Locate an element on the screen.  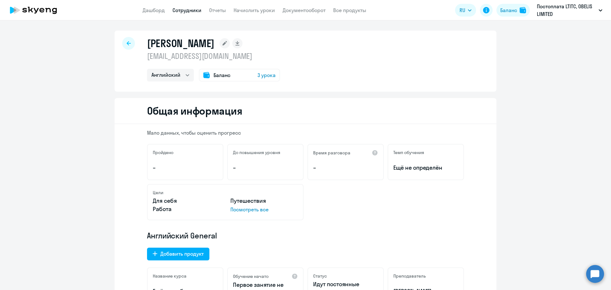
div: Добавить продукт is located at coordinates (182, 254).